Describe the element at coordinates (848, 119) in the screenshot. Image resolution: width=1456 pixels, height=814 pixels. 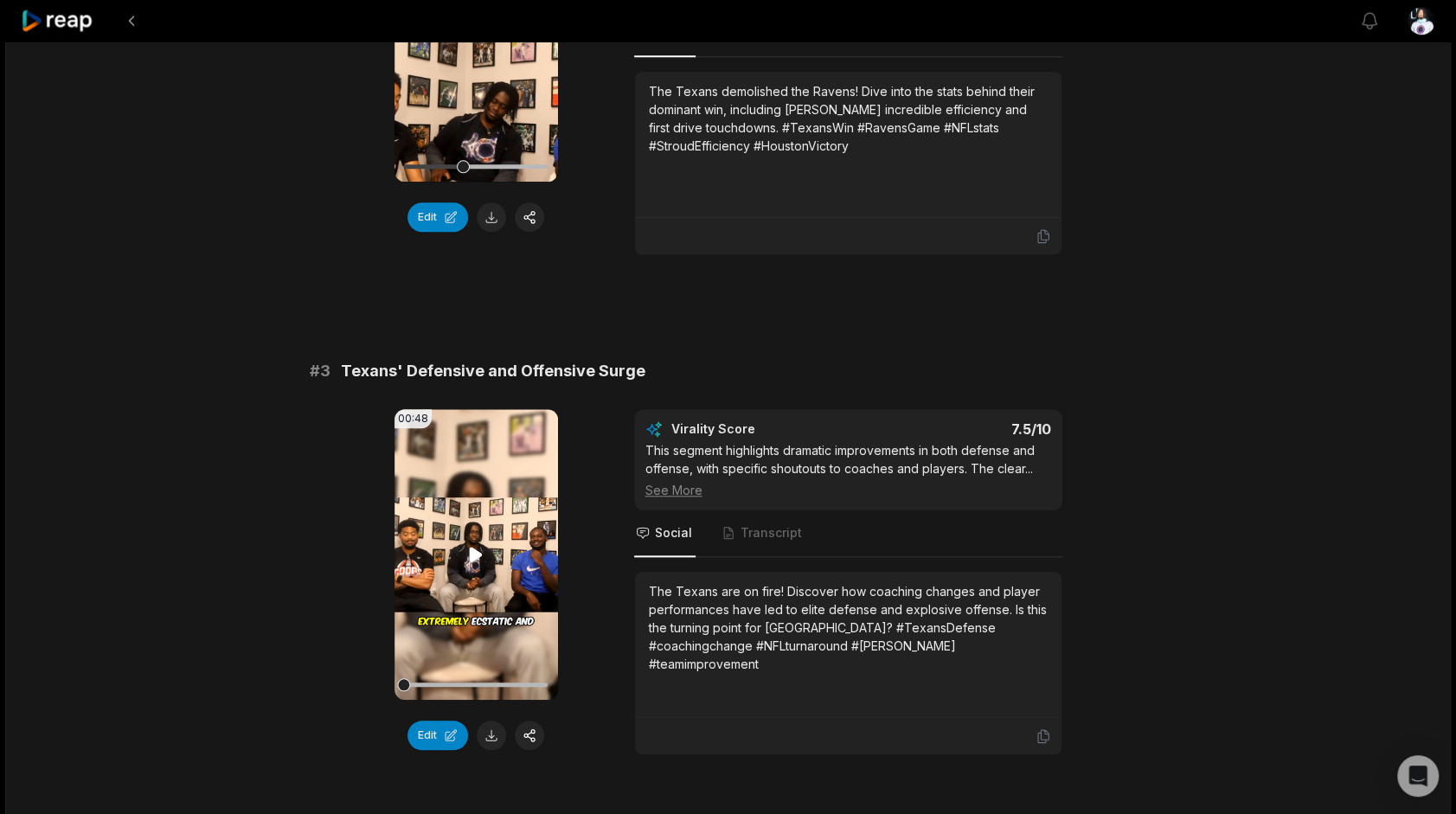
I see `div: The Texans demolished the Ravens! Dive into the stats behind their dominant win, including [PERSO...` at that location.